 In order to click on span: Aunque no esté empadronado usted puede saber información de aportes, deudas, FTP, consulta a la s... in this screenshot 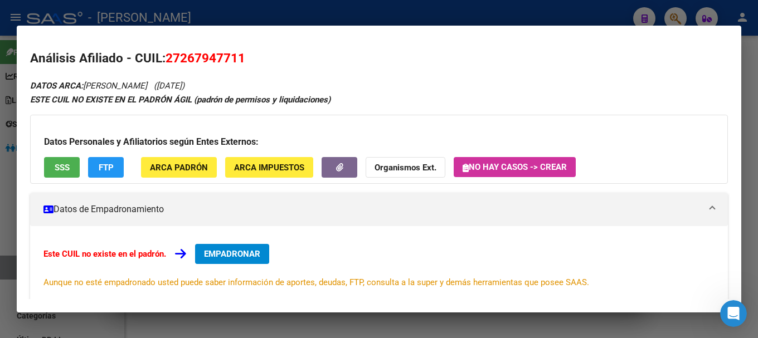, I will do `click(316, 282)`.